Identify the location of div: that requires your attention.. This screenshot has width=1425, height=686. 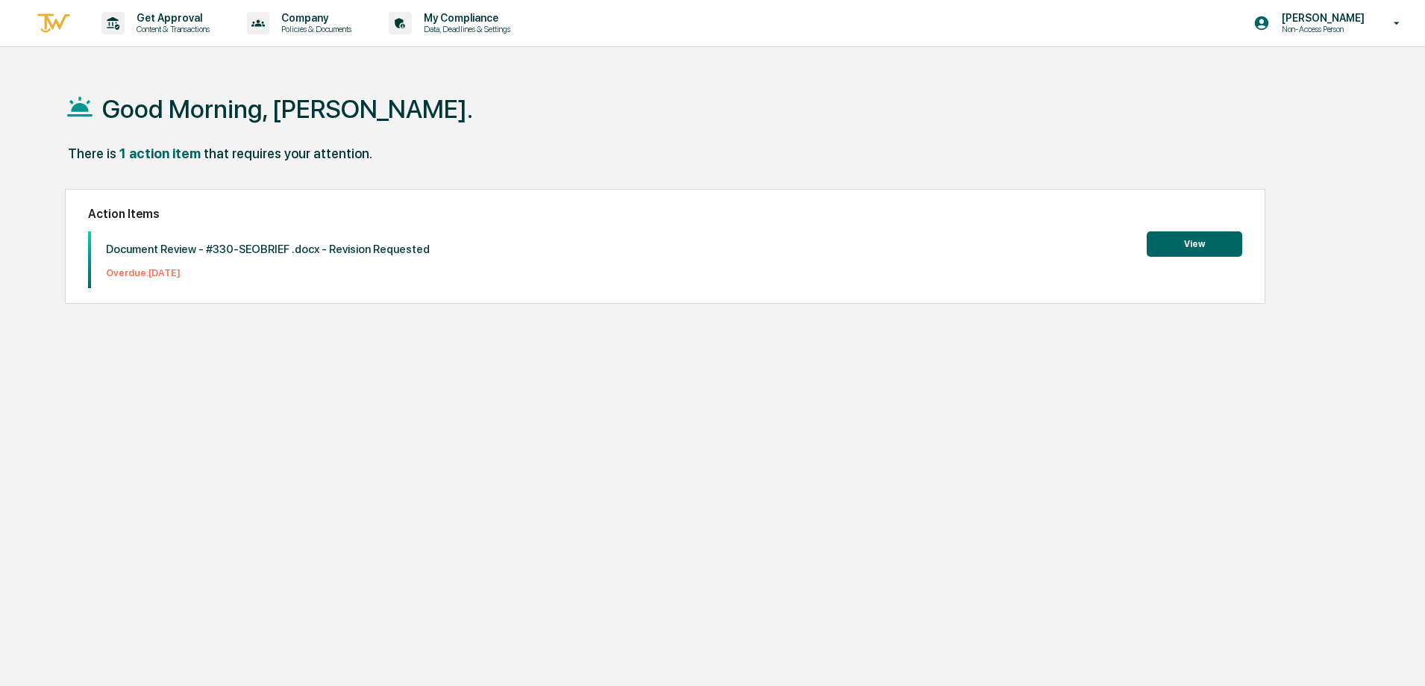
(288, 153).